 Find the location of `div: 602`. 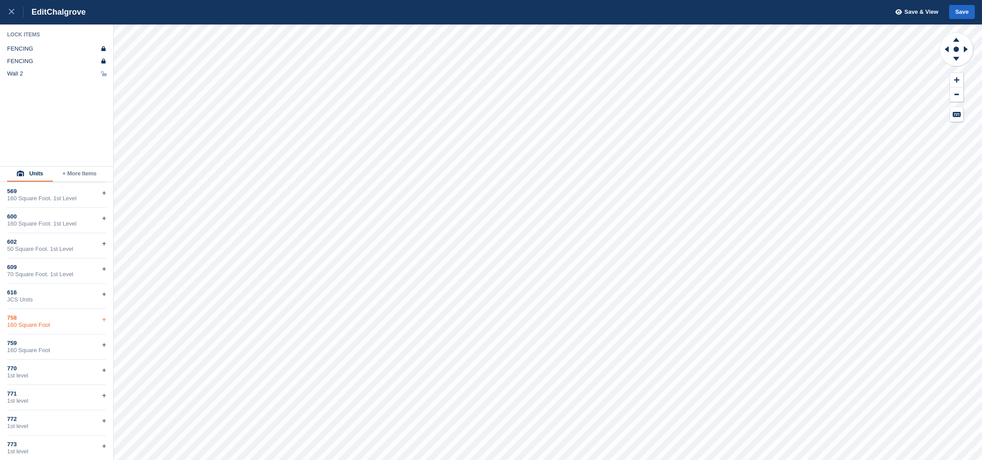

div: 602 is located at coordinates (56, 242).